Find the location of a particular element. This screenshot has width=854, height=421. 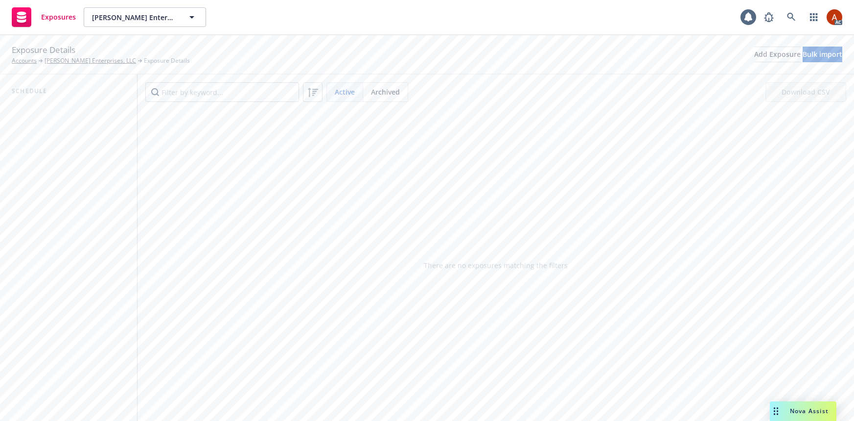

a: Switch app is located at coordinates (814, 17).